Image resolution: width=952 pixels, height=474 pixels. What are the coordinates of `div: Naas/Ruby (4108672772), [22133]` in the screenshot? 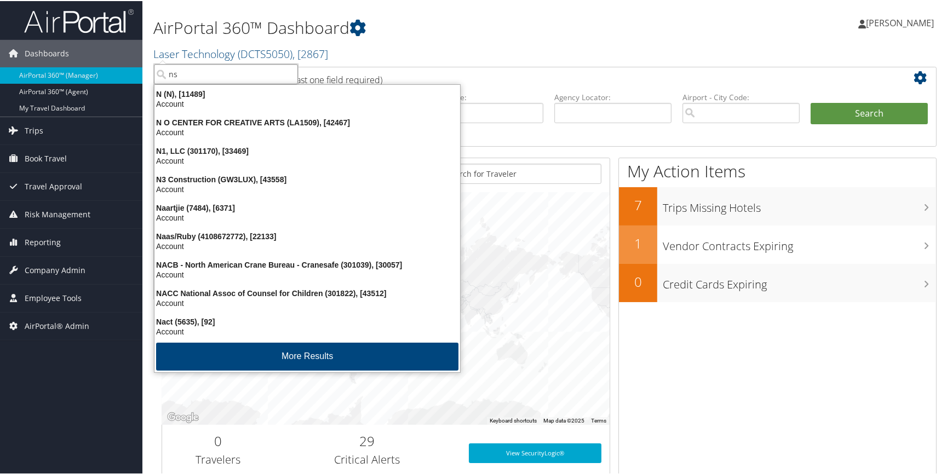 It's located at (307, 235).